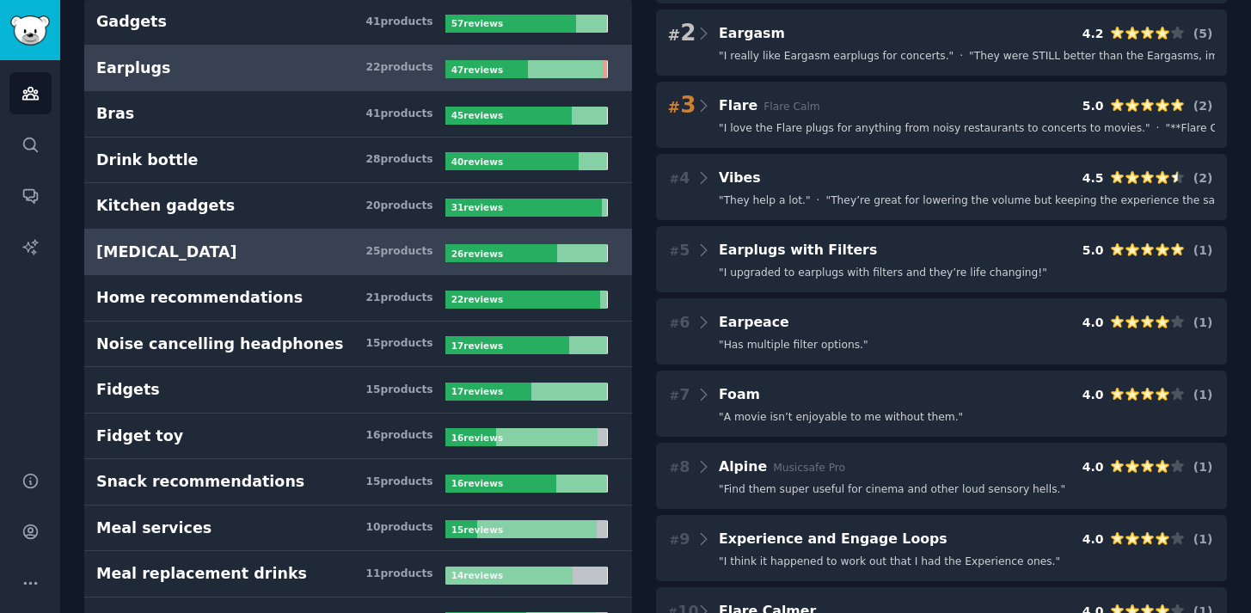  I want to click on b: 45 review s, so click(477, 115).